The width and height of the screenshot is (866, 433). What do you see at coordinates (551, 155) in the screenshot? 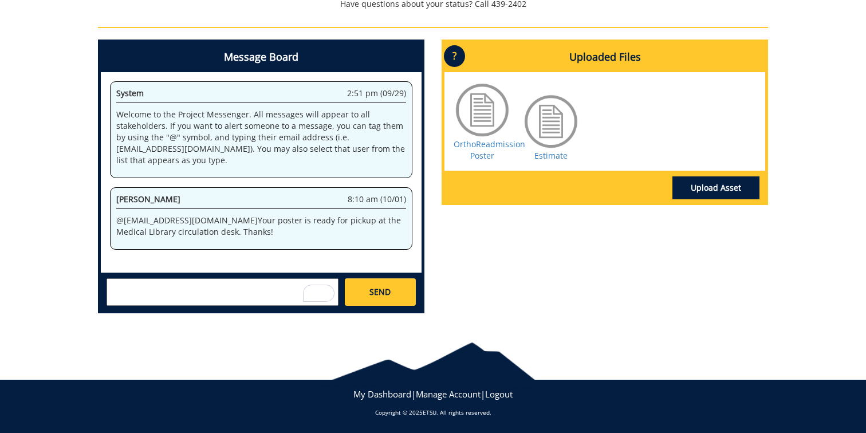
I see `a: Estimate` at bounding box center [551, 155].